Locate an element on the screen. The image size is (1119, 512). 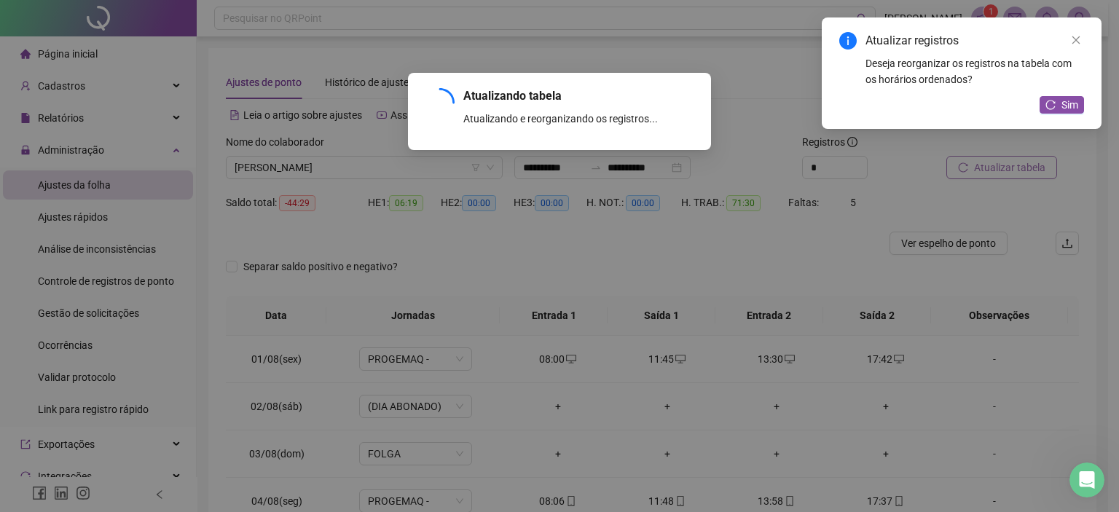
button: Sim is located at coordinates (1061, 105).